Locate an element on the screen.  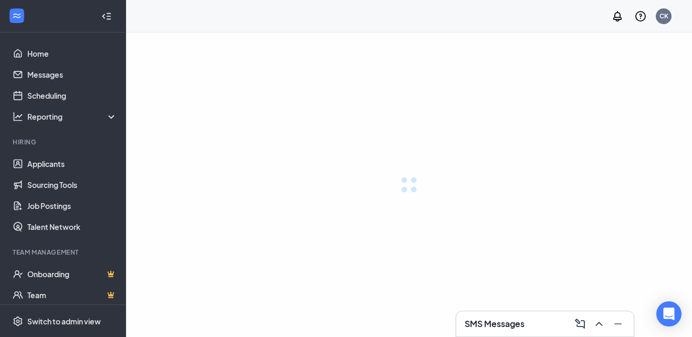
svg: Settings is located at coordinates (18, 321).